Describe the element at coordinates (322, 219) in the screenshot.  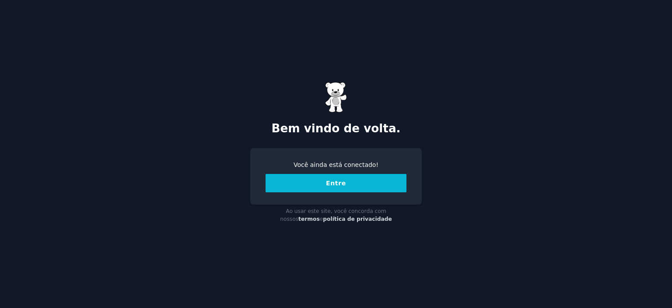
I see `font: e` at that location.